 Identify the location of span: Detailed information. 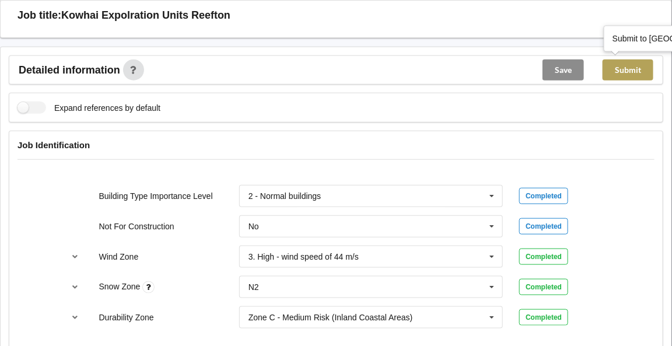
(69, 70).